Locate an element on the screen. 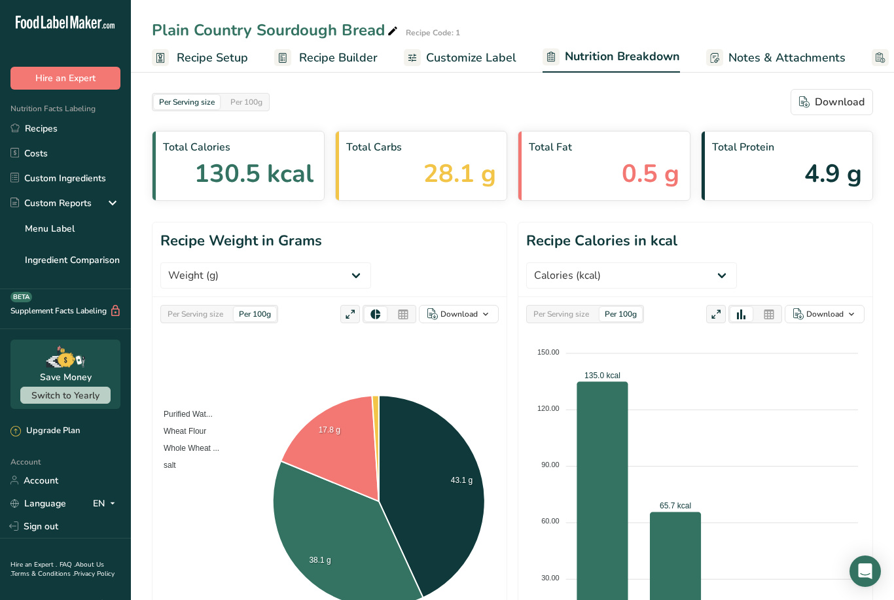 The width and height of the screenshot is (894, 600). span: Nutrition Breakdown is located at coordinates (623, 56).